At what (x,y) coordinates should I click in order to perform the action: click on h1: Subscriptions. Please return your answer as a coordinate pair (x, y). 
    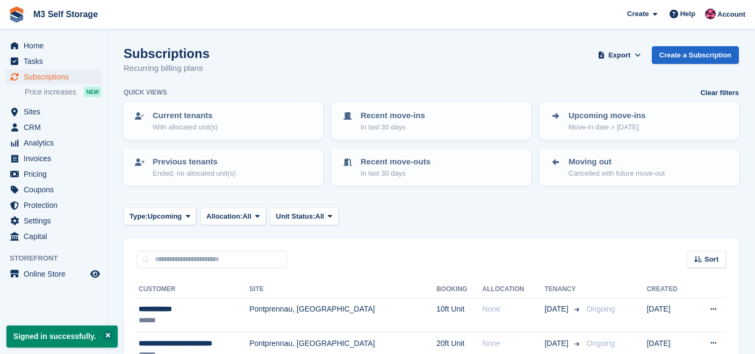
    Looking at the image, I should click on (166, 53).